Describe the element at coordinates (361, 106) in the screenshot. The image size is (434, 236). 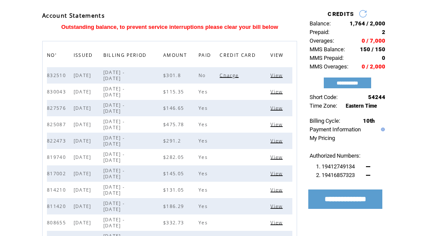
I see `span: Eastern Time` at that location.